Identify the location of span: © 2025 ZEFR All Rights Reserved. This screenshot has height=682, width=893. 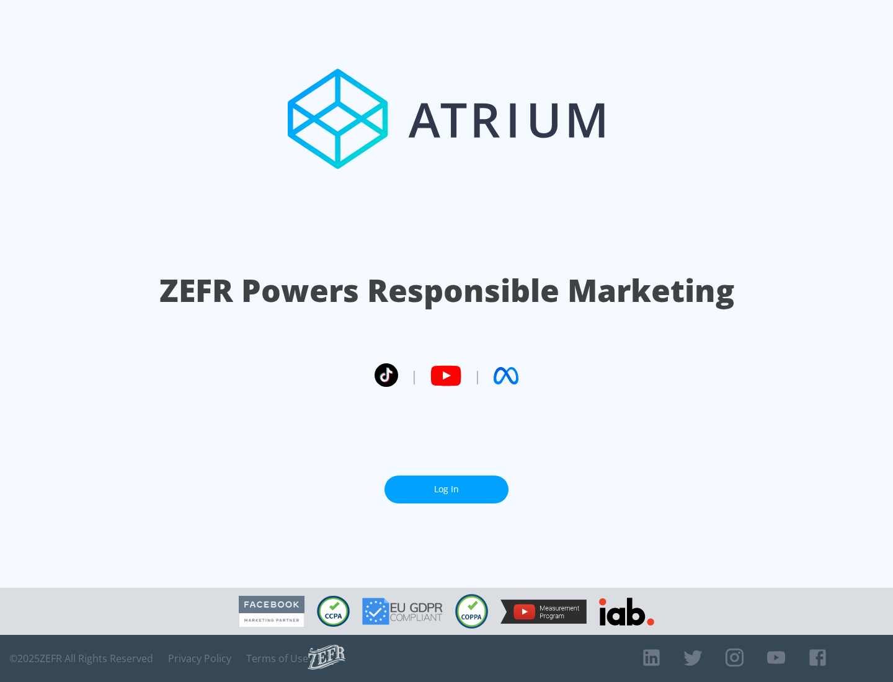
(81, 659).